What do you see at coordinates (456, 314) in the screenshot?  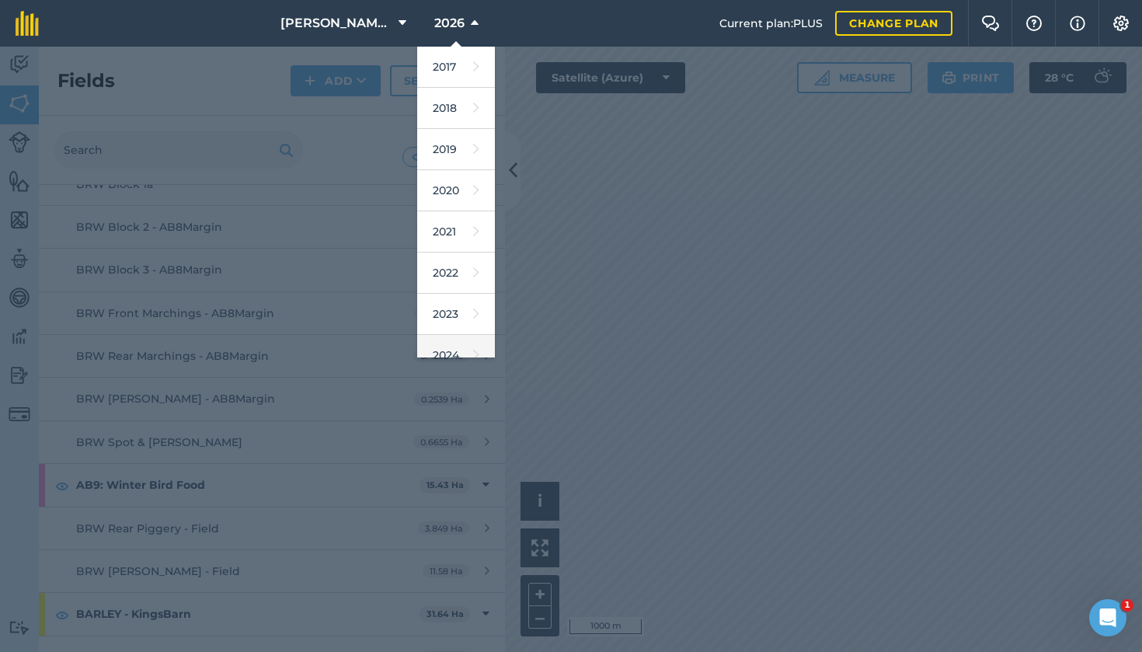 I see `a: 2023` at bounding box center [456, 314].